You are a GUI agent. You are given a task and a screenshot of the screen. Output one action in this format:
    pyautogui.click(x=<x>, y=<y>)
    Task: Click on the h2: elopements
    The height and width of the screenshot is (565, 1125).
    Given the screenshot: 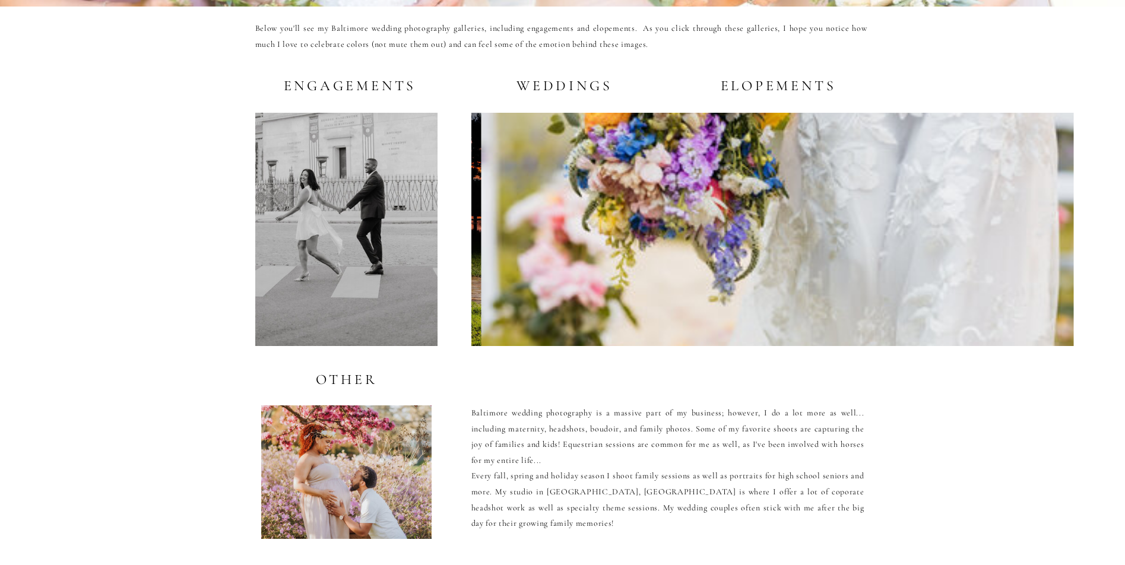 What is the action you would take?
    pyautogui.click(x=777, y=85)
    